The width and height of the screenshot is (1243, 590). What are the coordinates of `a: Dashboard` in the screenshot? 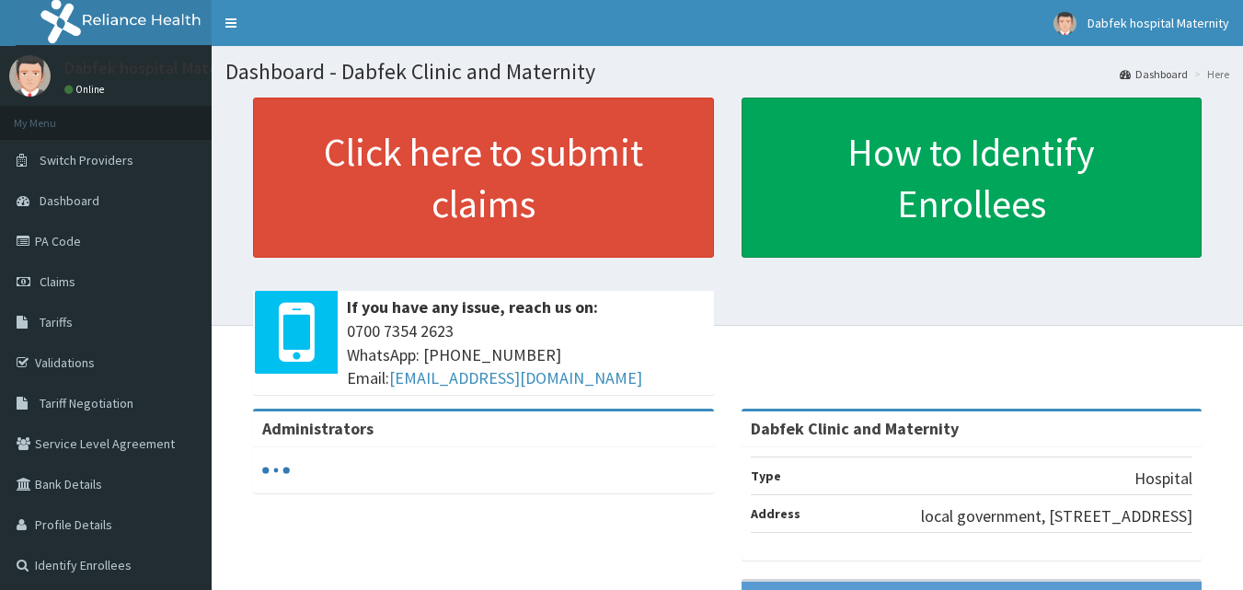 It's located at (1154, 74).